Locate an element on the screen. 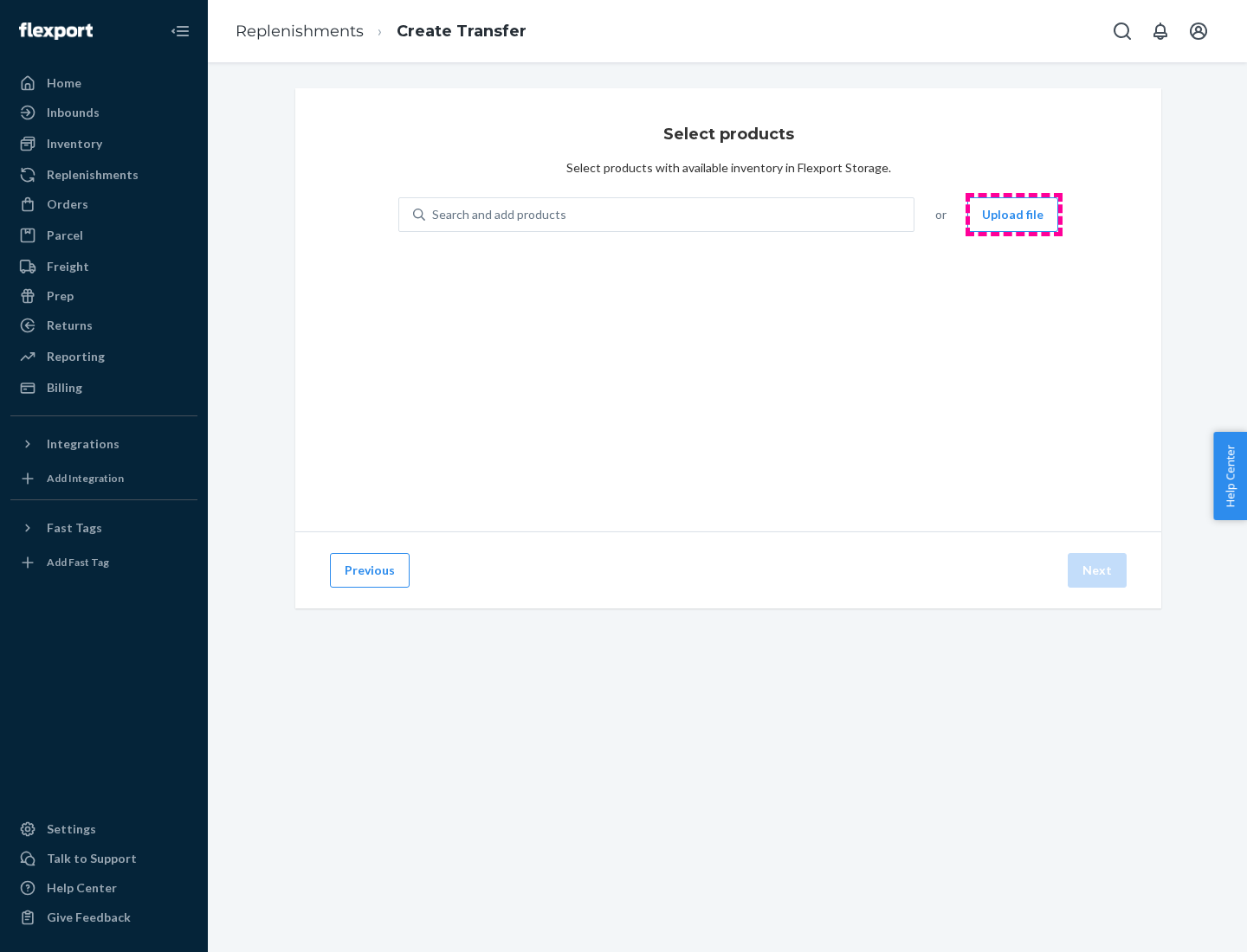  a: Parcel is located at coordinates (104, 235).